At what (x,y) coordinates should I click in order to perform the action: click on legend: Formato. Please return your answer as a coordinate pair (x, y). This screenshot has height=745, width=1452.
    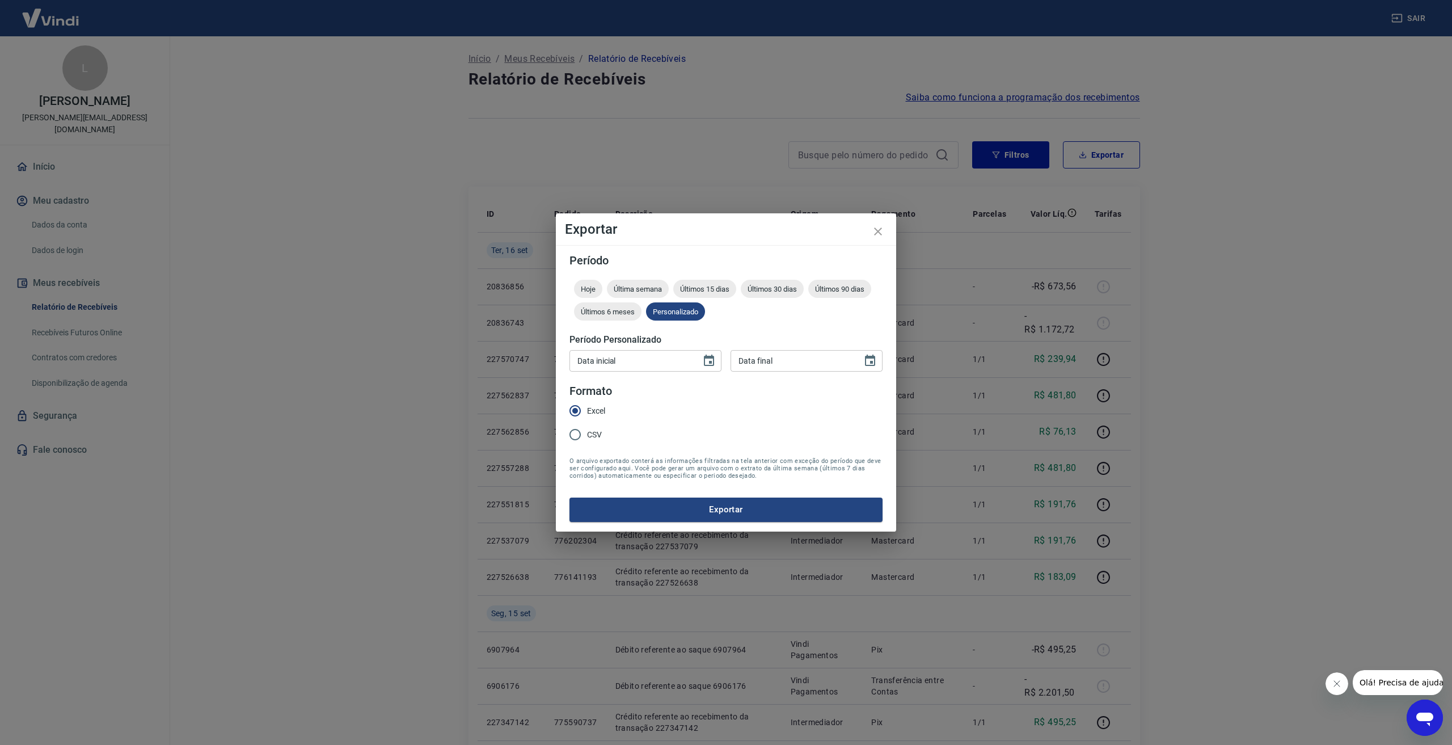
    Looking at the image, I should click on (591, 391).